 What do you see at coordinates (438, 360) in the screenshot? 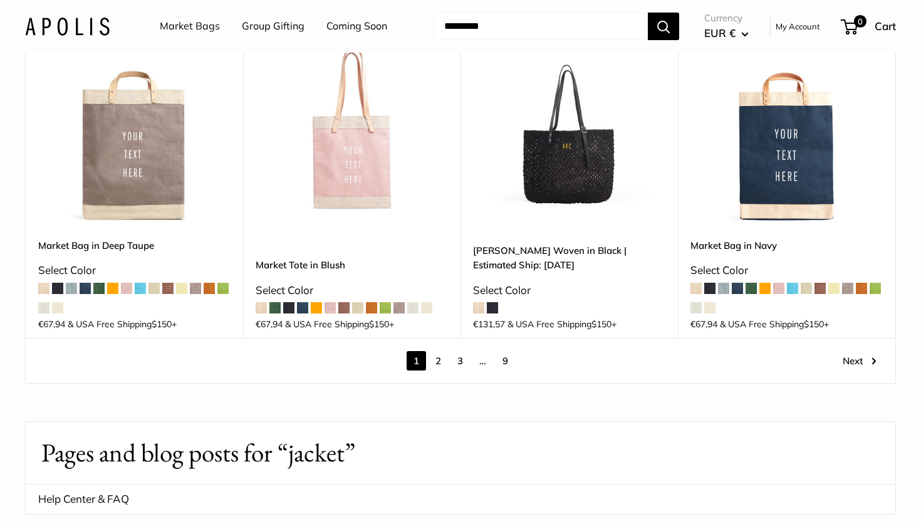
I see `a: 2` at bounding box center [438, 360].